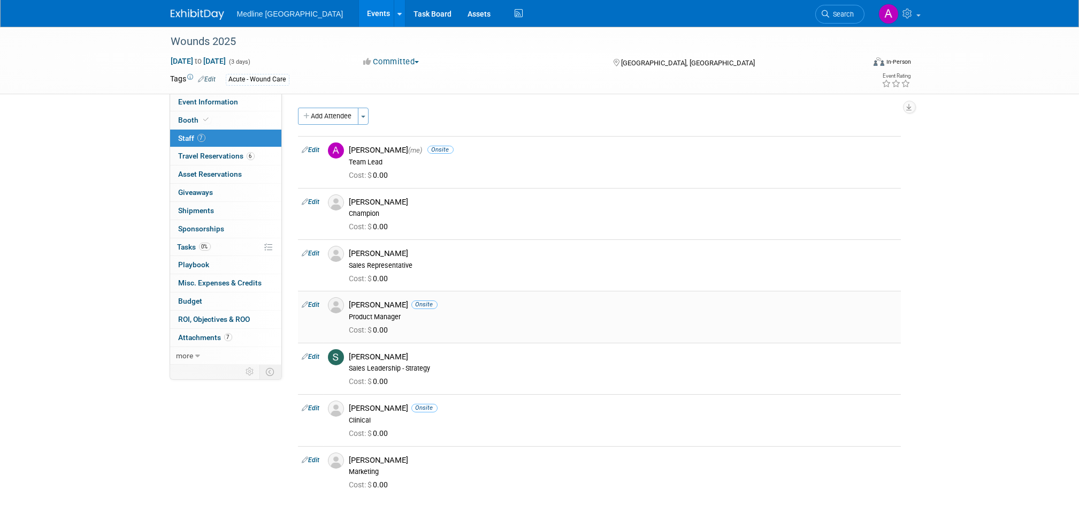 The image size is (1079, 527). Describe the element at coordinates (226, 156) in the screenshot. I see `a: Travel Reservations6` at that location.